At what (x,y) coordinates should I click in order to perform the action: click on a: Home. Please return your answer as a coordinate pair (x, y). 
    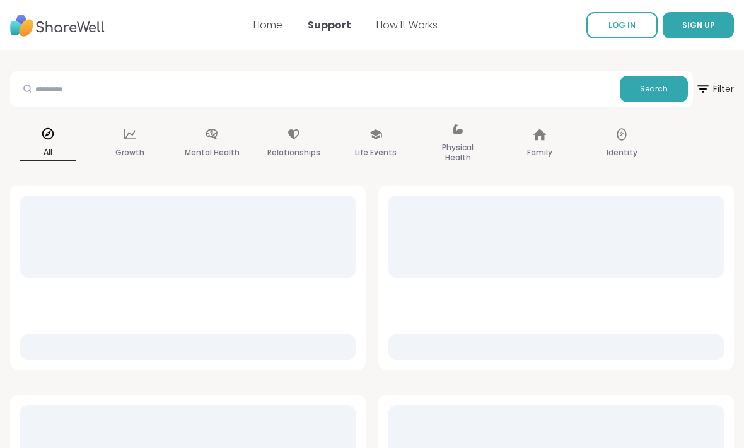
    Looking at the image, I should click on (268, 25).